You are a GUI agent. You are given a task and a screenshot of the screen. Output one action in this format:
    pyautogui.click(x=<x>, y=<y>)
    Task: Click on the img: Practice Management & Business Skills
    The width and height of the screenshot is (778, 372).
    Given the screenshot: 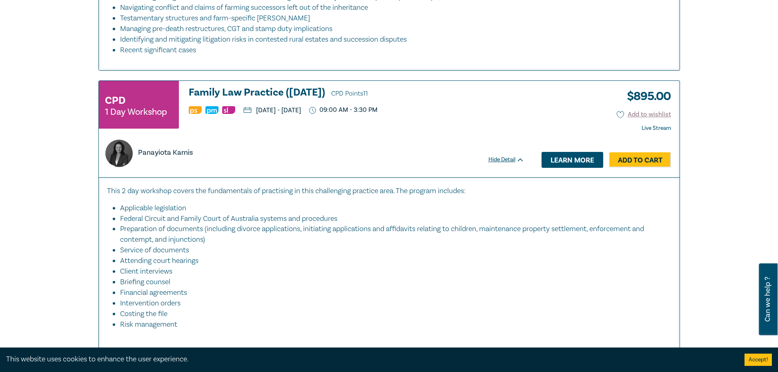 What is the action you would take?
    pyautogui.click(x=212, y=110)
    